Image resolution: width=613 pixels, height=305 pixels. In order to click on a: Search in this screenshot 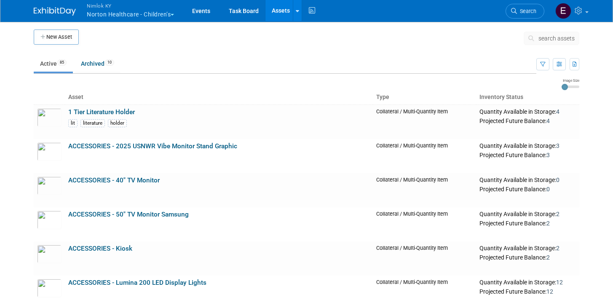, I will do `click(525, 11)`.